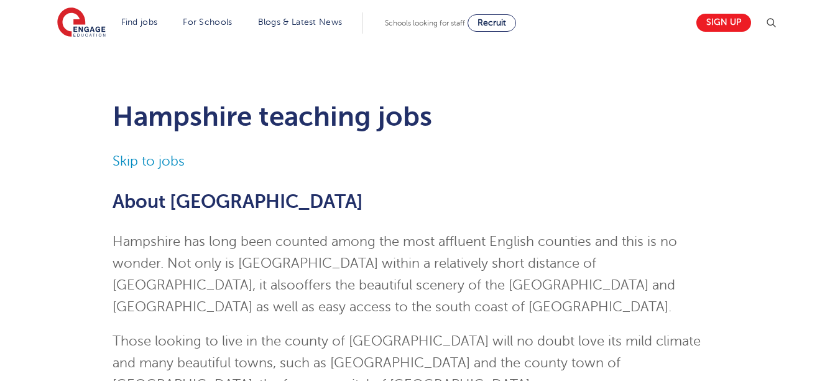 Image resolution: width=835 pixels, height=381 pixels. What do you see at coordinates (724, 22) in the screenshot?
I see `a: Sign up` at bounding box center [724, 22].